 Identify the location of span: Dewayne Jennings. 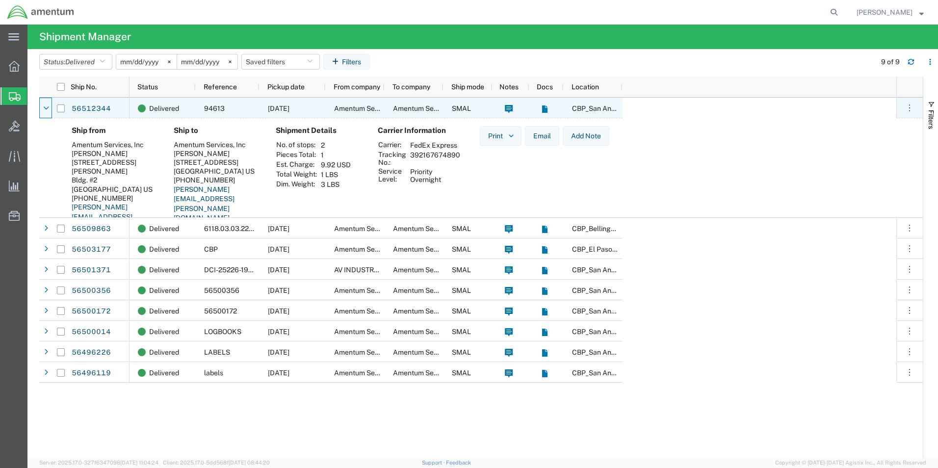
(885, 12).